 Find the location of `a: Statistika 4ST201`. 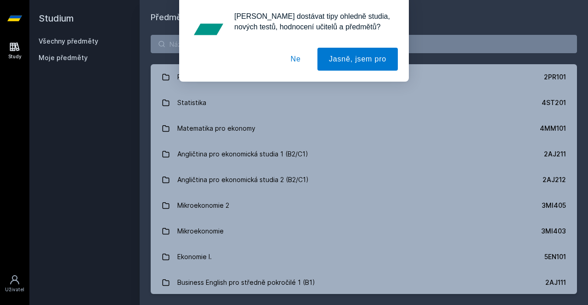

a: Statistika 4ST201 is located at coordinates (364, 103).